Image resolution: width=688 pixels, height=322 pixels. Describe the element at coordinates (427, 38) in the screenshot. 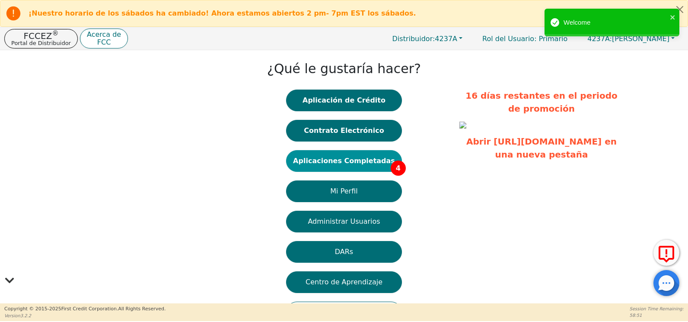

I see `button: Distribuidor:4237A` at that location.